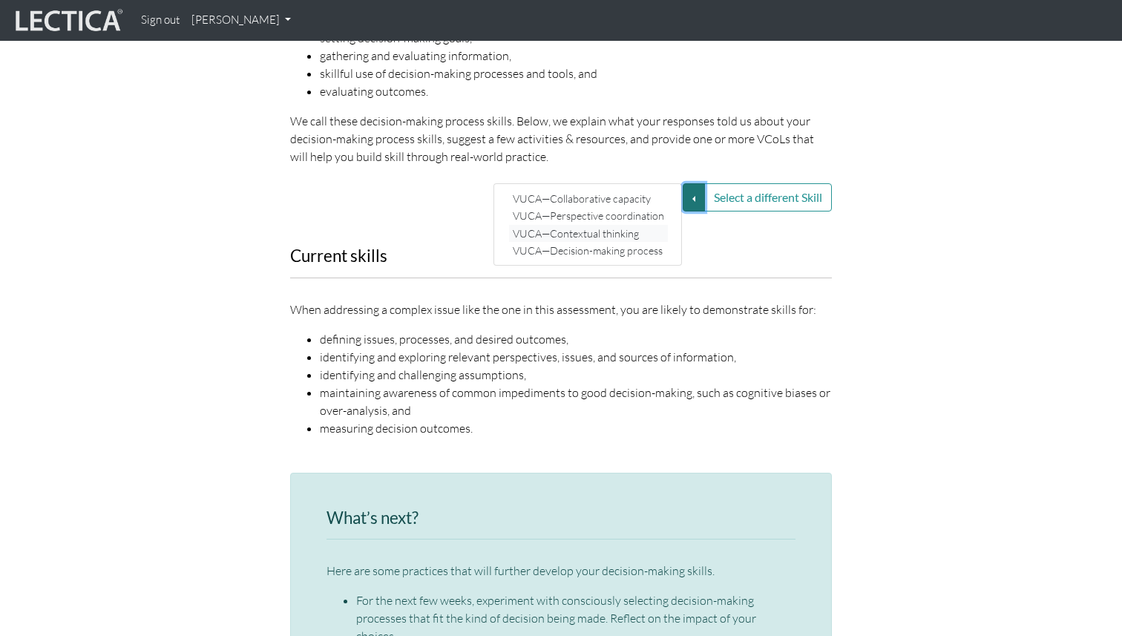 The height and width of the screenshot is (636, 1122). I want to click on p: We call these decision-making process skills. Below, we explain what your responses told us about..., so click(561, 139).